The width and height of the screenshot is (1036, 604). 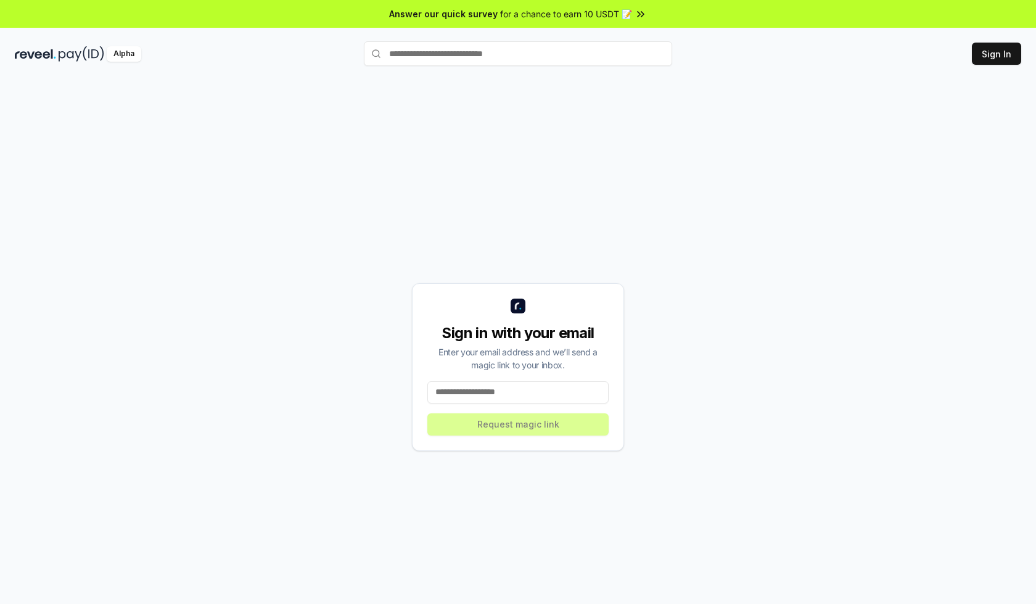 I want to click on img: logo_small, so click(x=518, y=306).